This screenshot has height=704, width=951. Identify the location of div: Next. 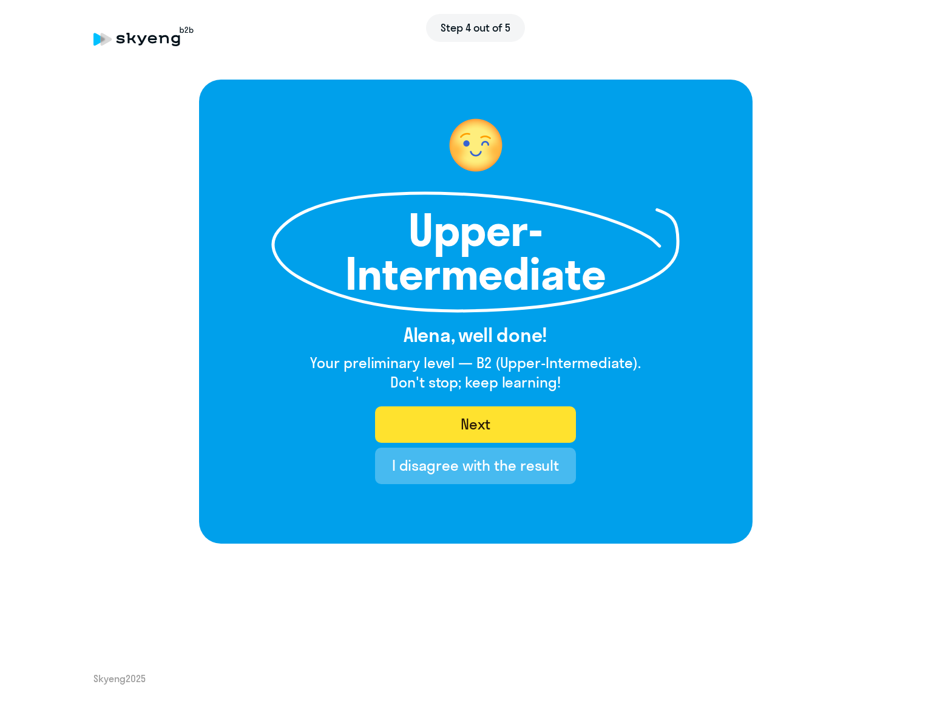
(475, 424).